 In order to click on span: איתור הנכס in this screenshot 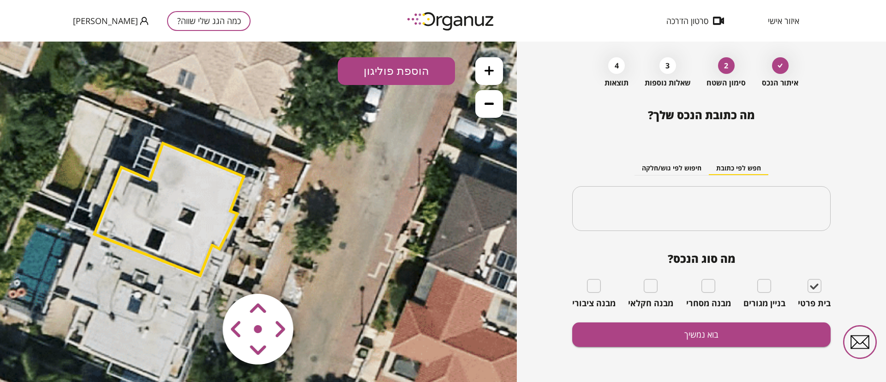, I will do `click(780, 83)`.